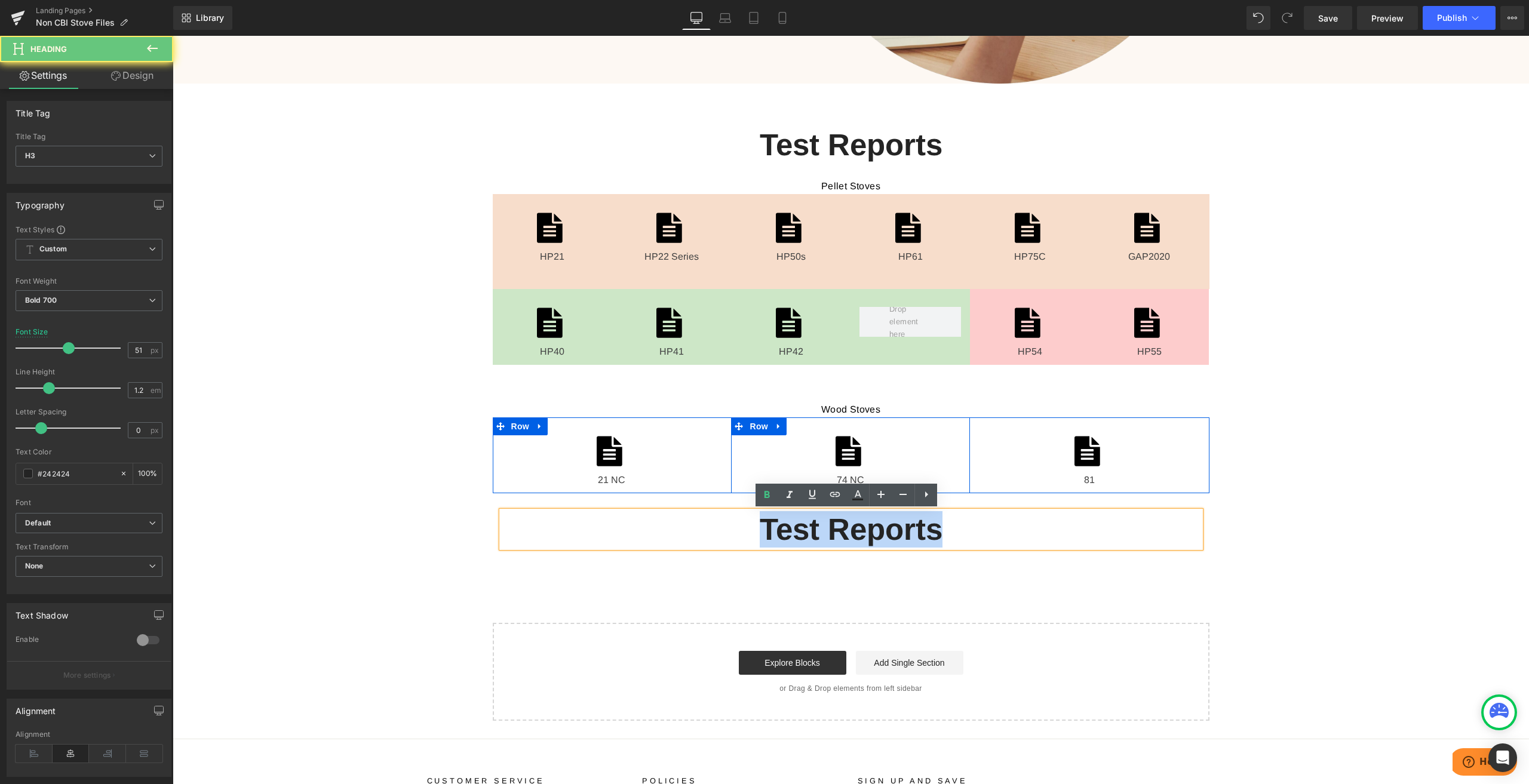  What do you see at coordinates (34, 565) in the screenshot?
I see `b: None` at bounding box center [34, 565].